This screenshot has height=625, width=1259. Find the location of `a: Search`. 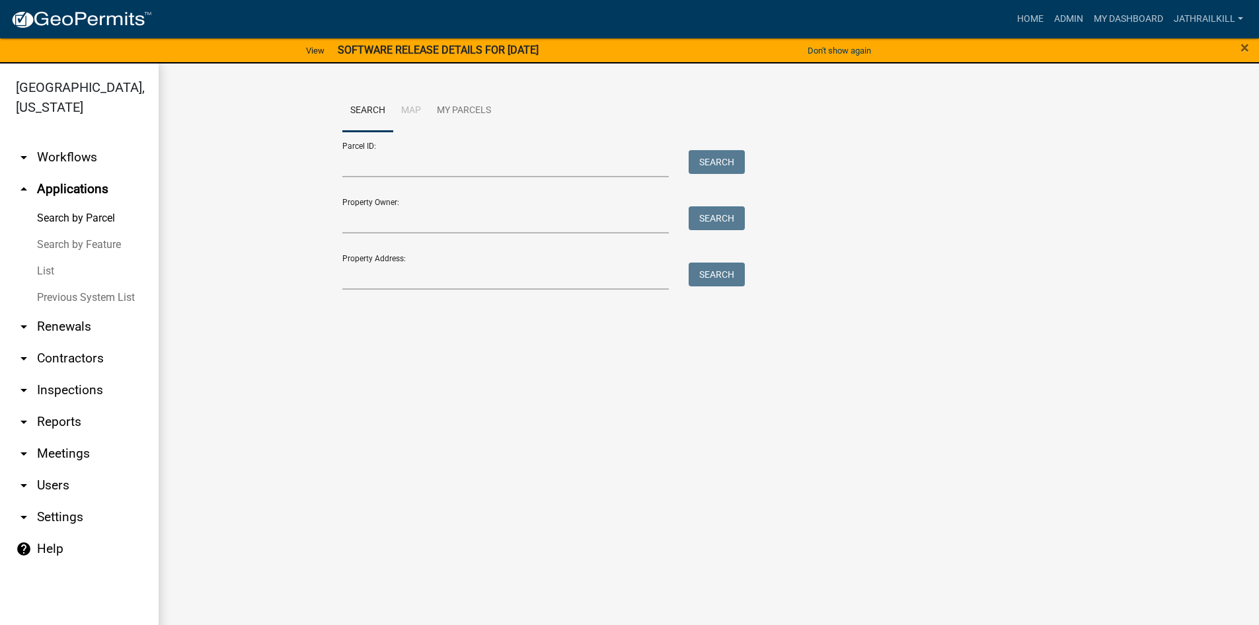

a: Search is located at coordinates (368, 111).